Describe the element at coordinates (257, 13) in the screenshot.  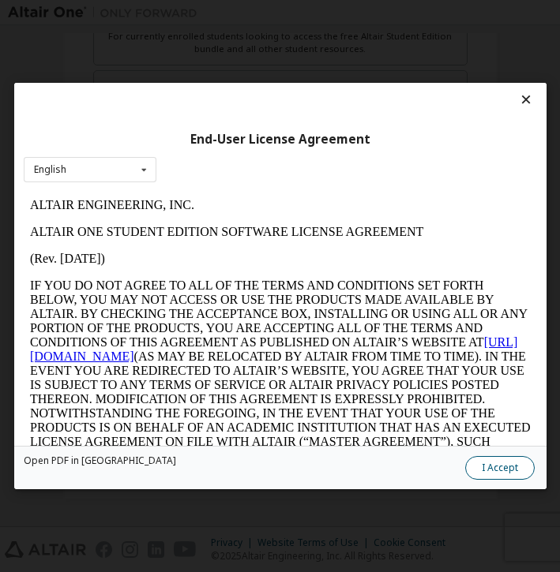
I see `p: ALTAIR ENGINEERING, INC.` at that location.